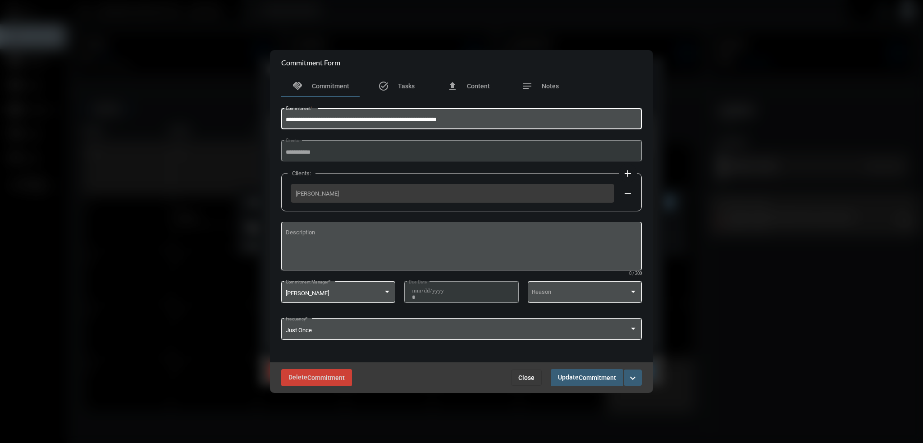 Image resolution: width=923 pixels, height=443 pixels. I want to click on span: Close, so click(526, 378).